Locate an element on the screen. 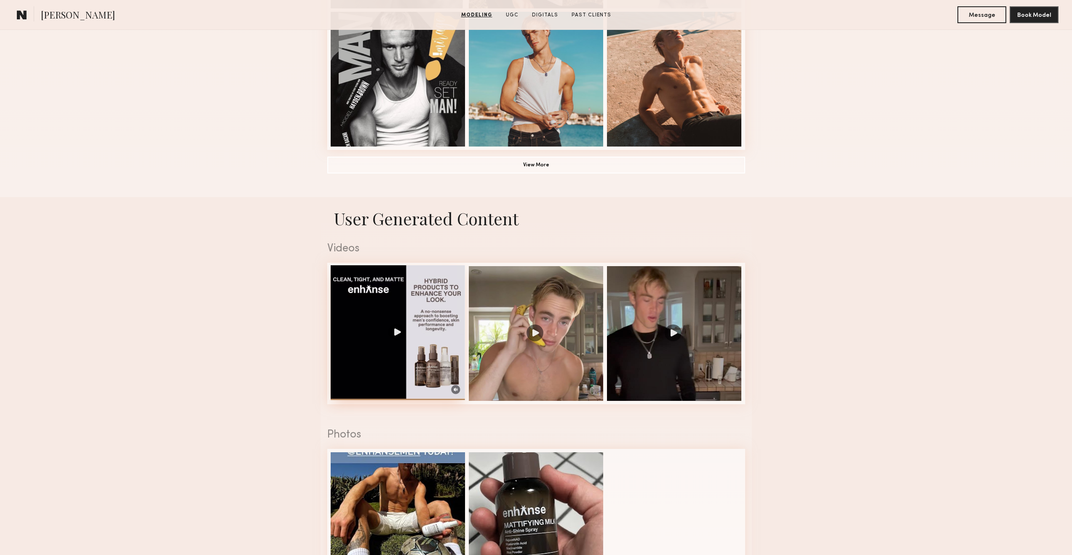 The image size is (1072, 555). div: Videos is located at coordinates (536, 249).